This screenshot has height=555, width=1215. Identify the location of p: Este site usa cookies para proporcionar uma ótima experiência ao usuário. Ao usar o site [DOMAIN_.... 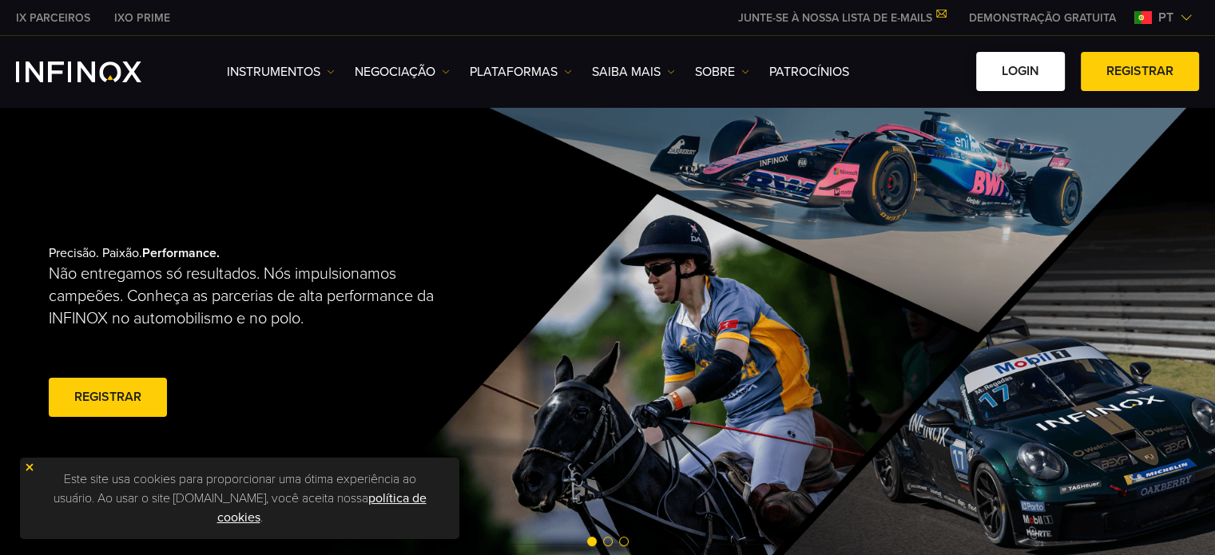
(240, 498).